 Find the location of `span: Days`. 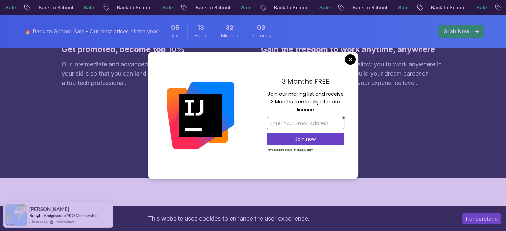

span: Days is located at coordinates (175, 36).